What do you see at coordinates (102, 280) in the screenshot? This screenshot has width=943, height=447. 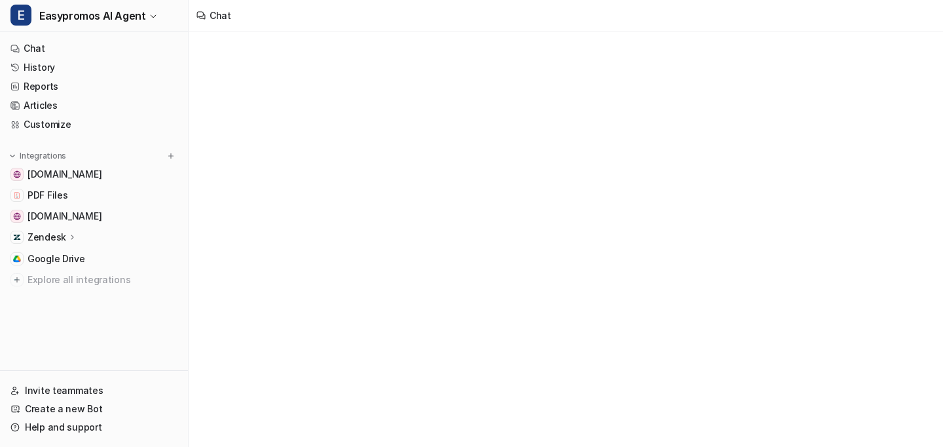 I see `span: Explore all integrations` at bounding box center [102, 280].